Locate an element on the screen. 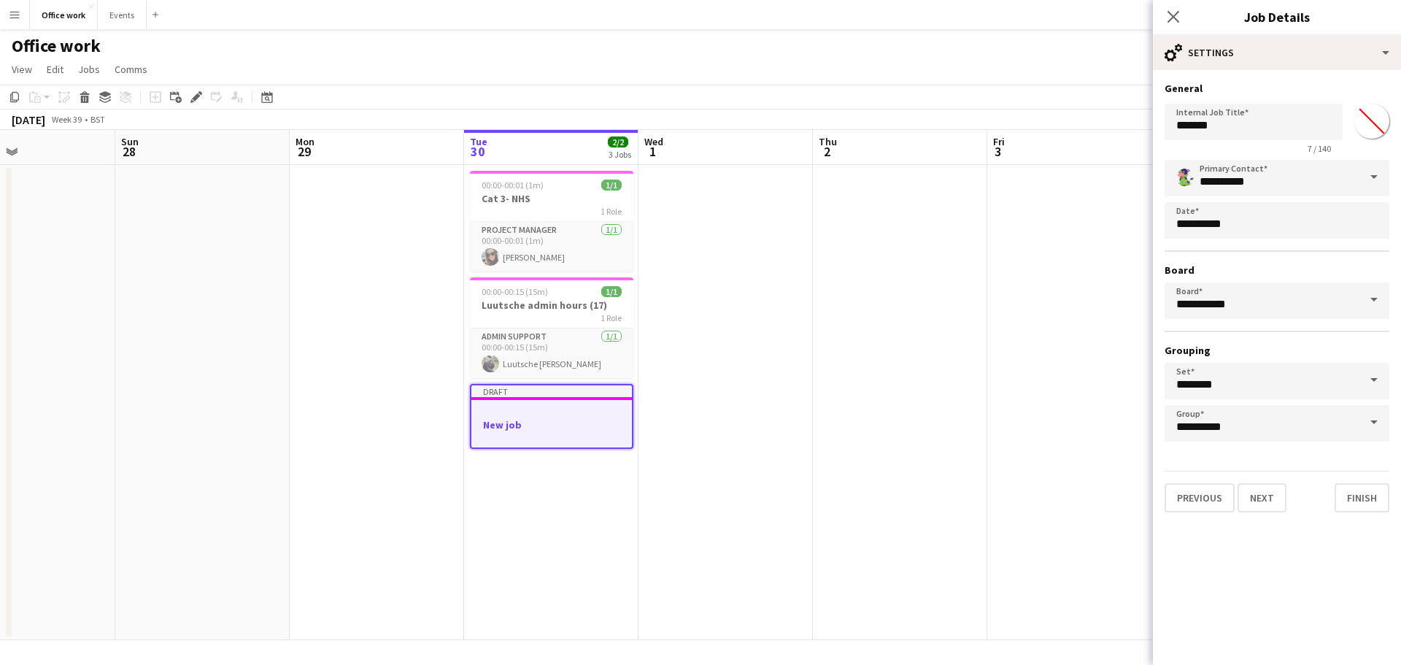  span: 28 is located at coordinates (128, 151).